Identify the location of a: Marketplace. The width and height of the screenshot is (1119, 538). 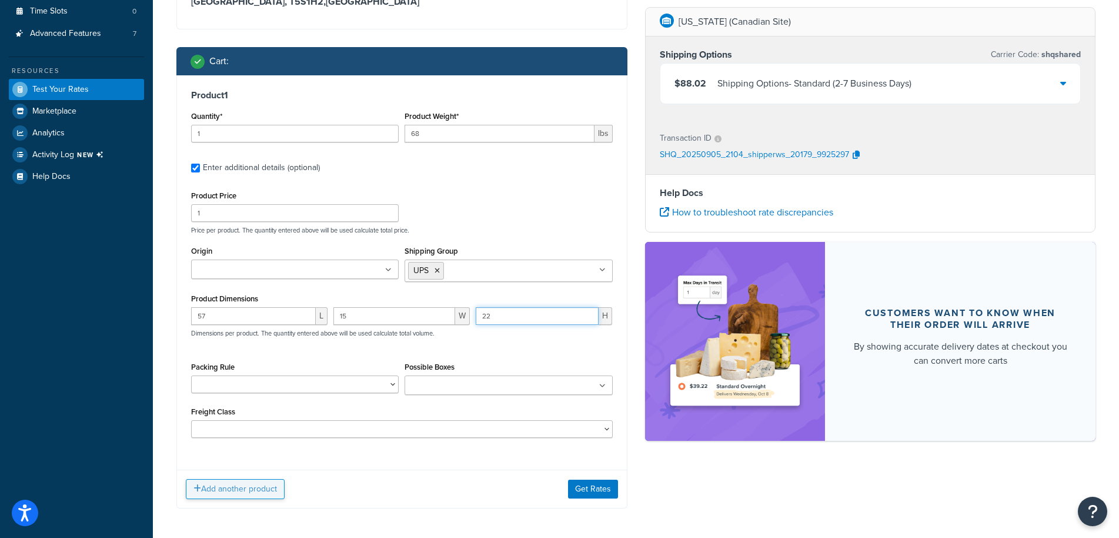
(76, 111).